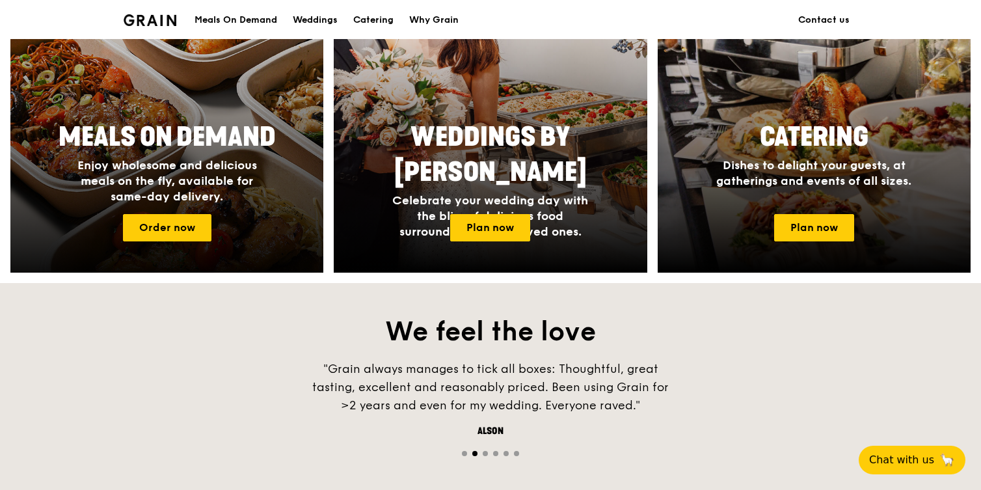  What do you see at coordinates (496, 453) in the screenshot?
I see `span: Go to slide 4` at bounding box center [496, 453].